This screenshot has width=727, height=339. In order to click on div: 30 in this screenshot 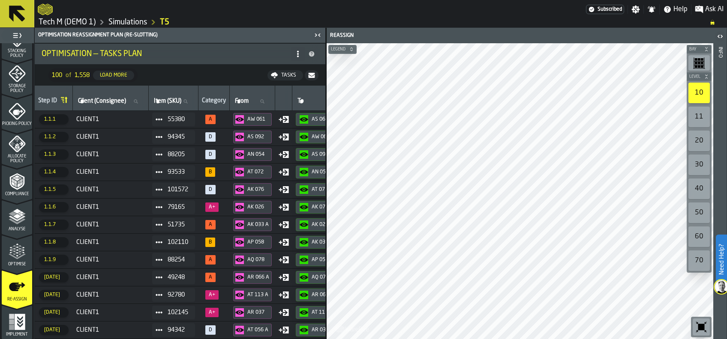, I will do `click(699, 165)`.